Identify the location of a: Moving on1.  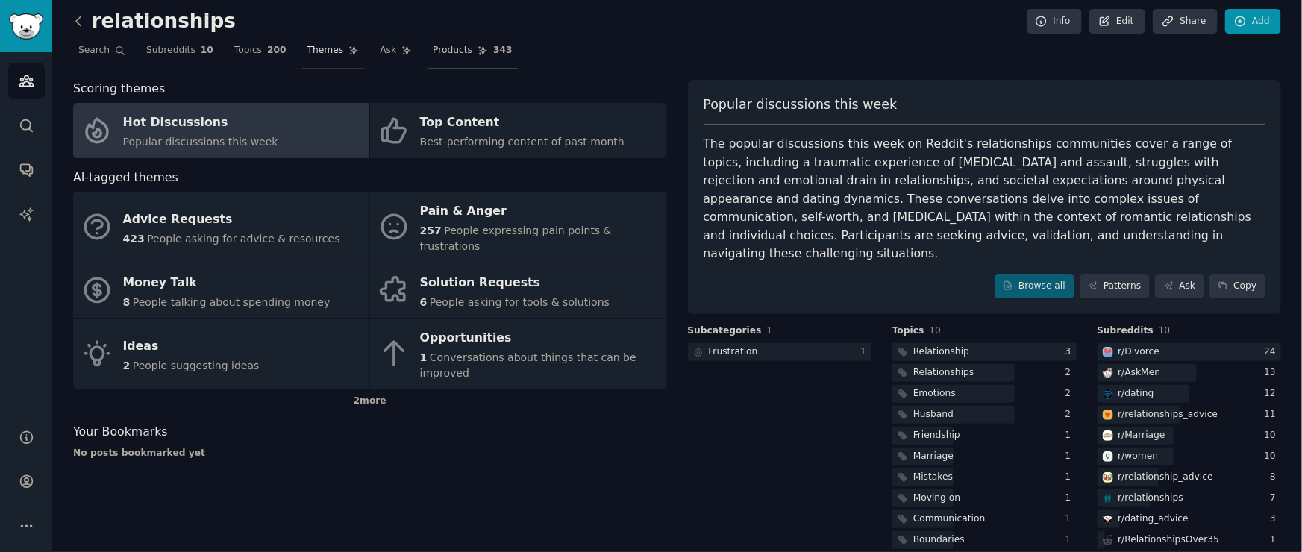
(984, 498).